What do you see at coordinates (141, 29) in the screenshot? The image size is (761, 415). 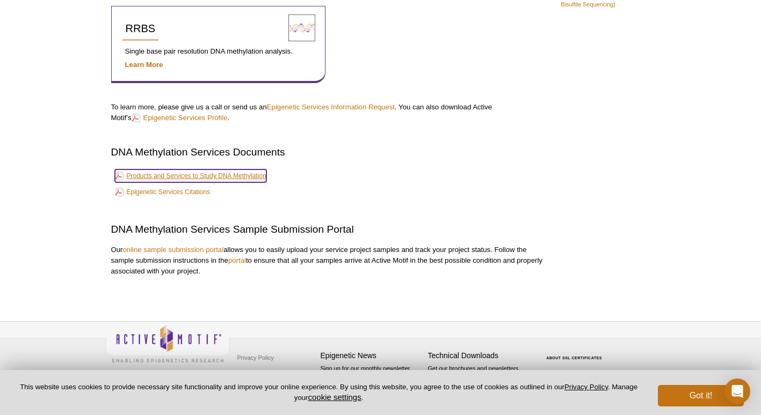 I see `a: RRBS` at bounding box center [141, 29].